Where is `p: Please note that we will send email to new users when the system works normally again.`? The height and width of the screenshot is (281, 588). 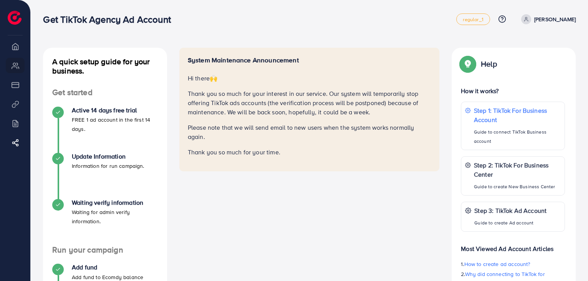
p: Please note that we will send email to new users when the system works normally again. is located at coordinates (310, 132).